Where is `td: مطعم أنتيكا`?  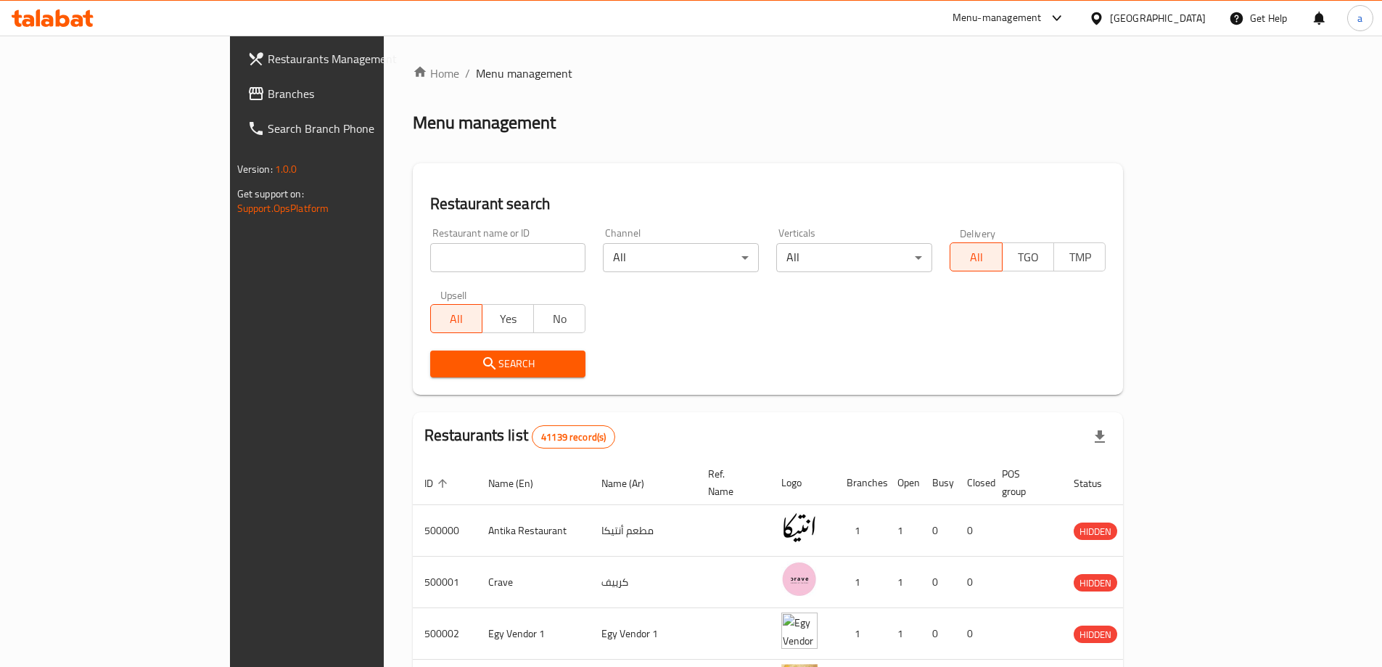 td: مطعم أنتيكا is located at coordinates (643, 530).